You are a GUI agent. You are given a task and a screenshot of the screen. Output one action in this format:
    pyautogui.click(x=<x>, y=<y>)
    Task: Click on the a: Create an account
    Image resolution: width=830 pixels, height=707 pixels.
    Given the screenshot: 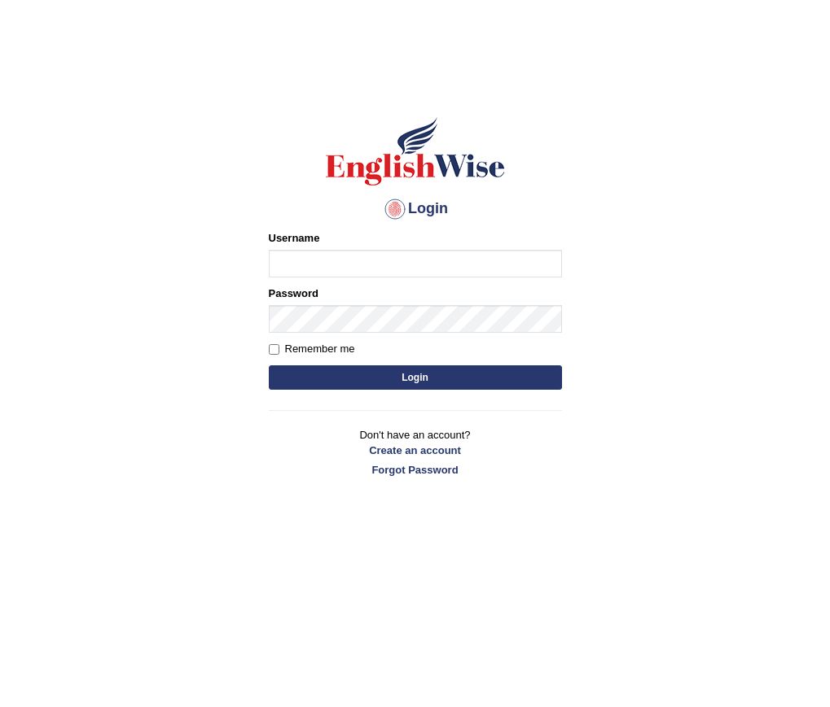 What is the action you would take?
    pyautogui.click(x=415, y=450)
    